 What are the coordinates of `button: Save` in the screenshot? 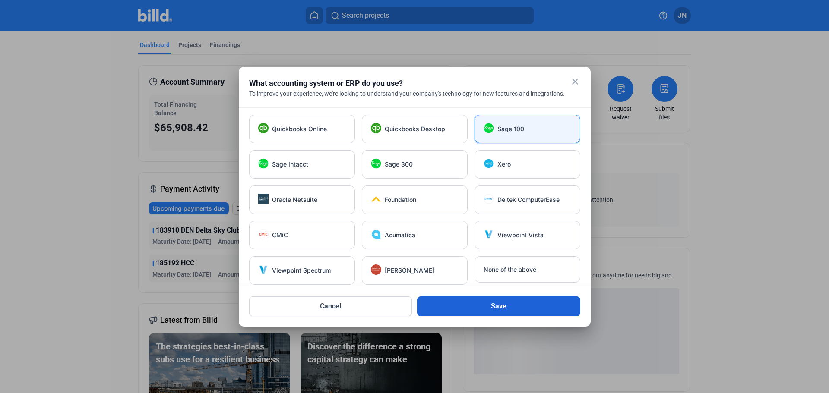 It's located at (499, 306).